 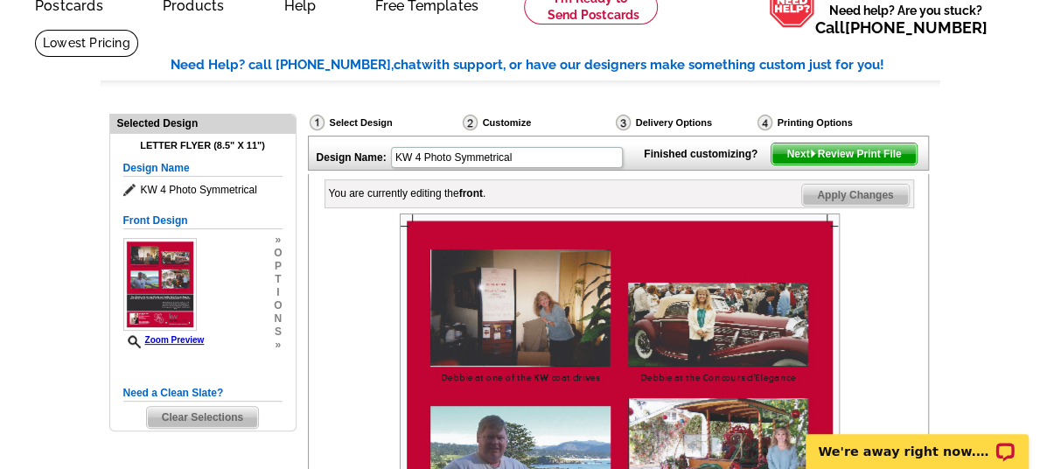 What do you see at coordinates (352, 157) in the screenshot?
I see `strong: Design Name:` at bounding box center [352, 157].